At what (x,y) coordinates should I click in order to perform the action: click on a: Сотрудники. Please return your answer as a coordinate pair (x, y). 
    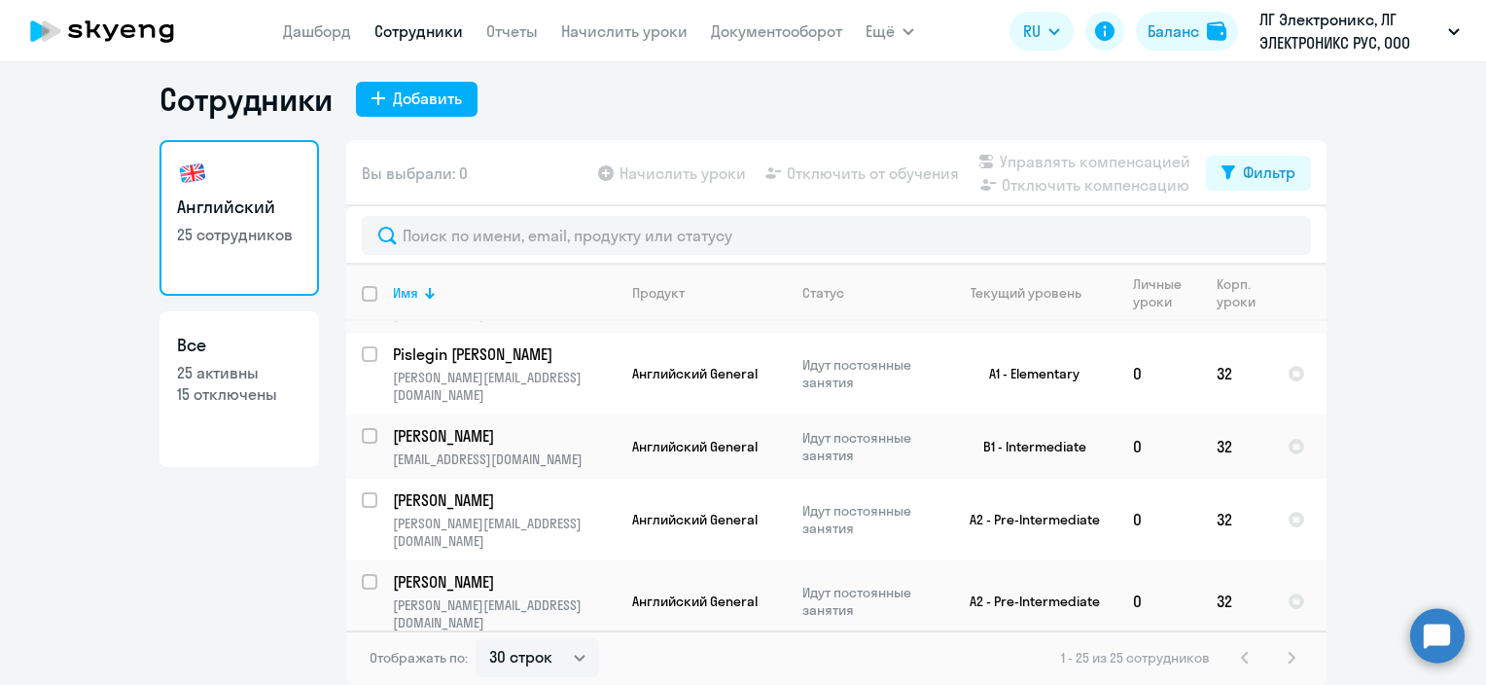
    Looking at the image, I should click on (418, 31).